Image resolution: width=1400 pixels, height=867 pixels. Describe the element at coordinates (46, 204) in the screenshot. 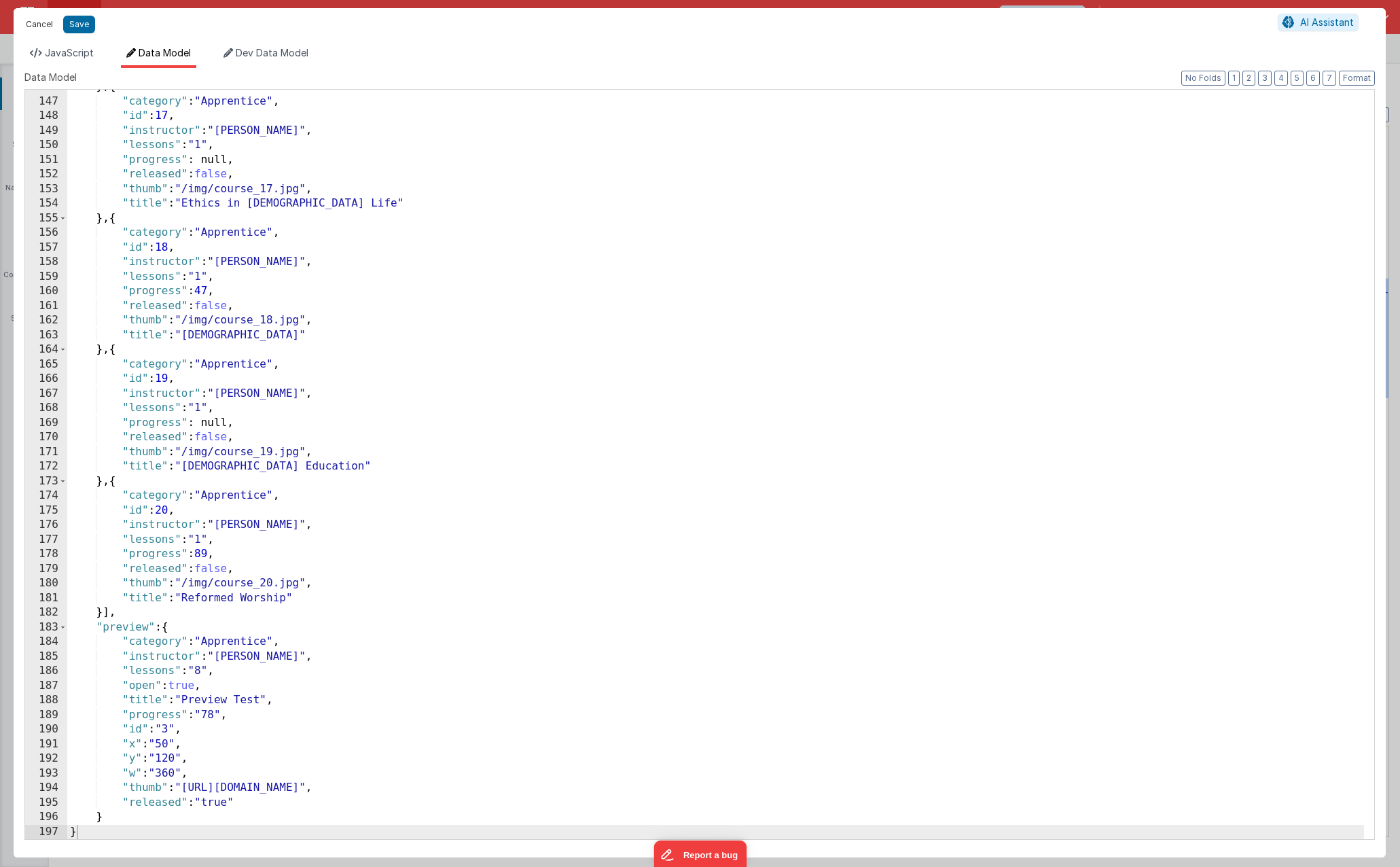

I see `div: 154` at that location.